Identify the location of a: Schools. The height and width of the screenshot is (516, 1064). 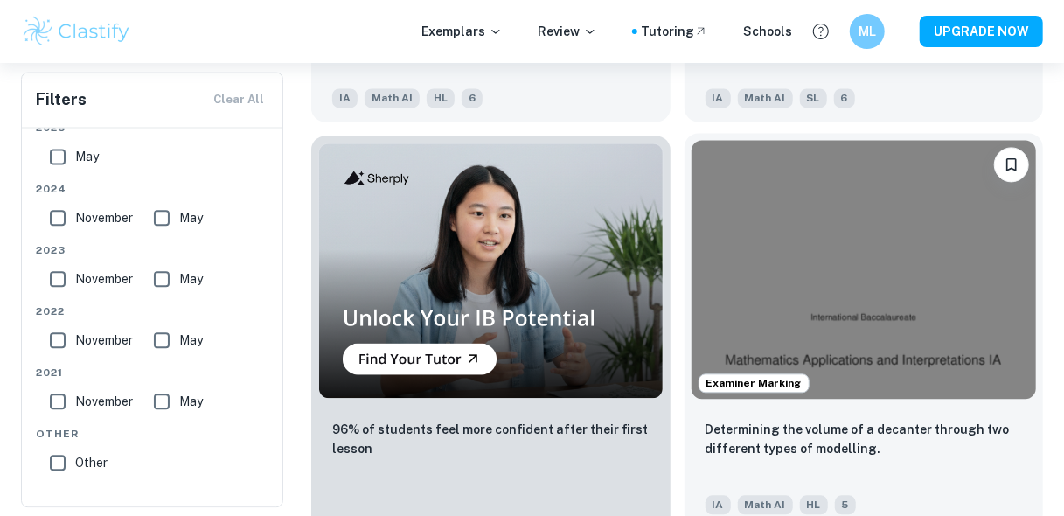
(768, 31).